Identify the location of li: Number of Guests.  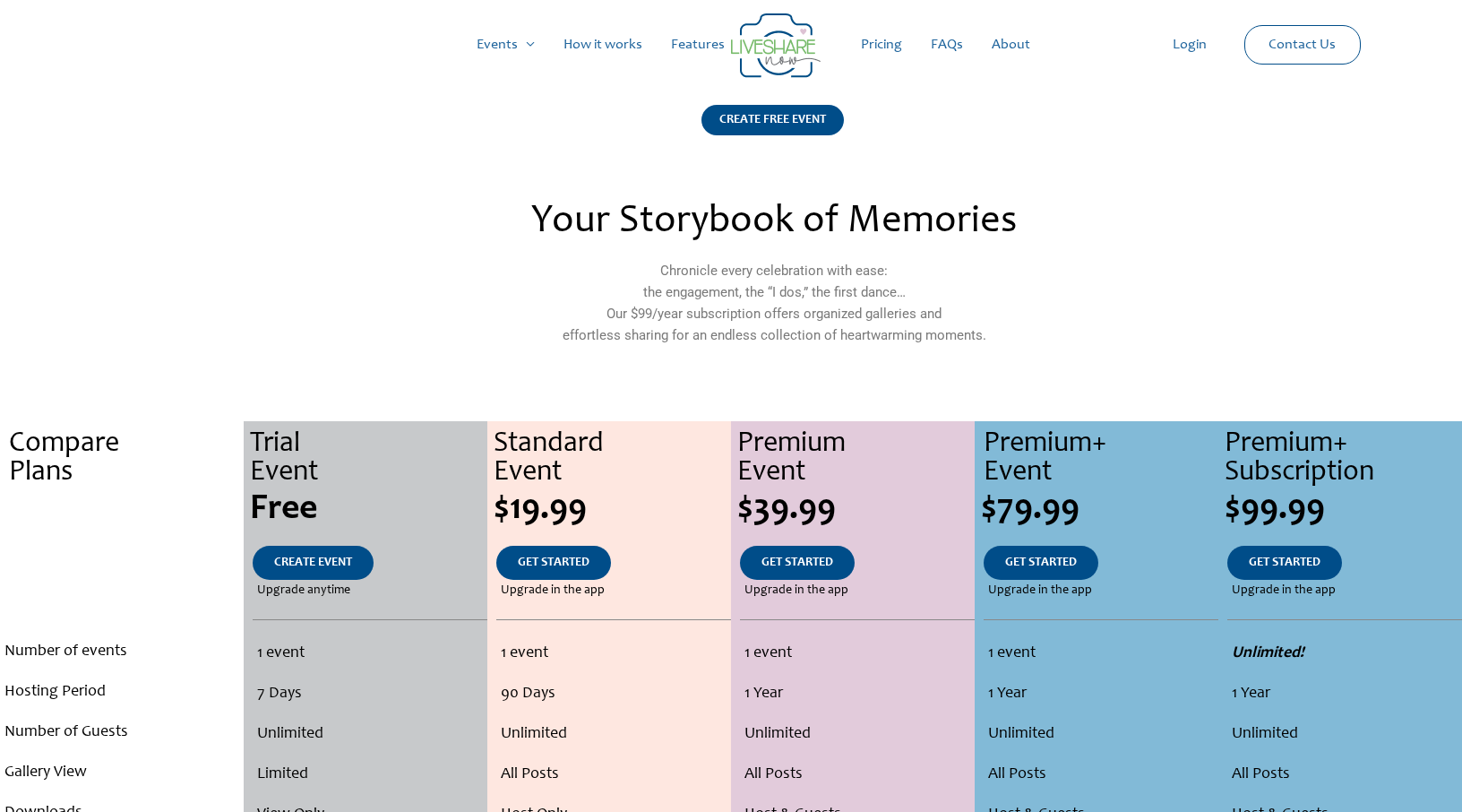
(122, 732).